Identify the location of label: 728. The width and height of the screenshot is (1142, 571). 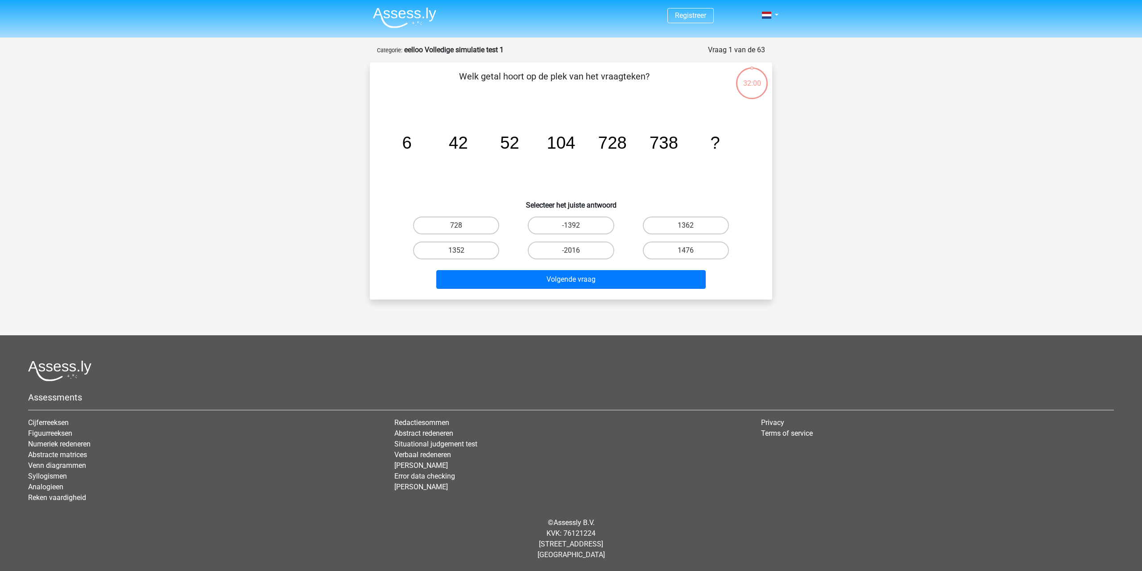
(456, 225).